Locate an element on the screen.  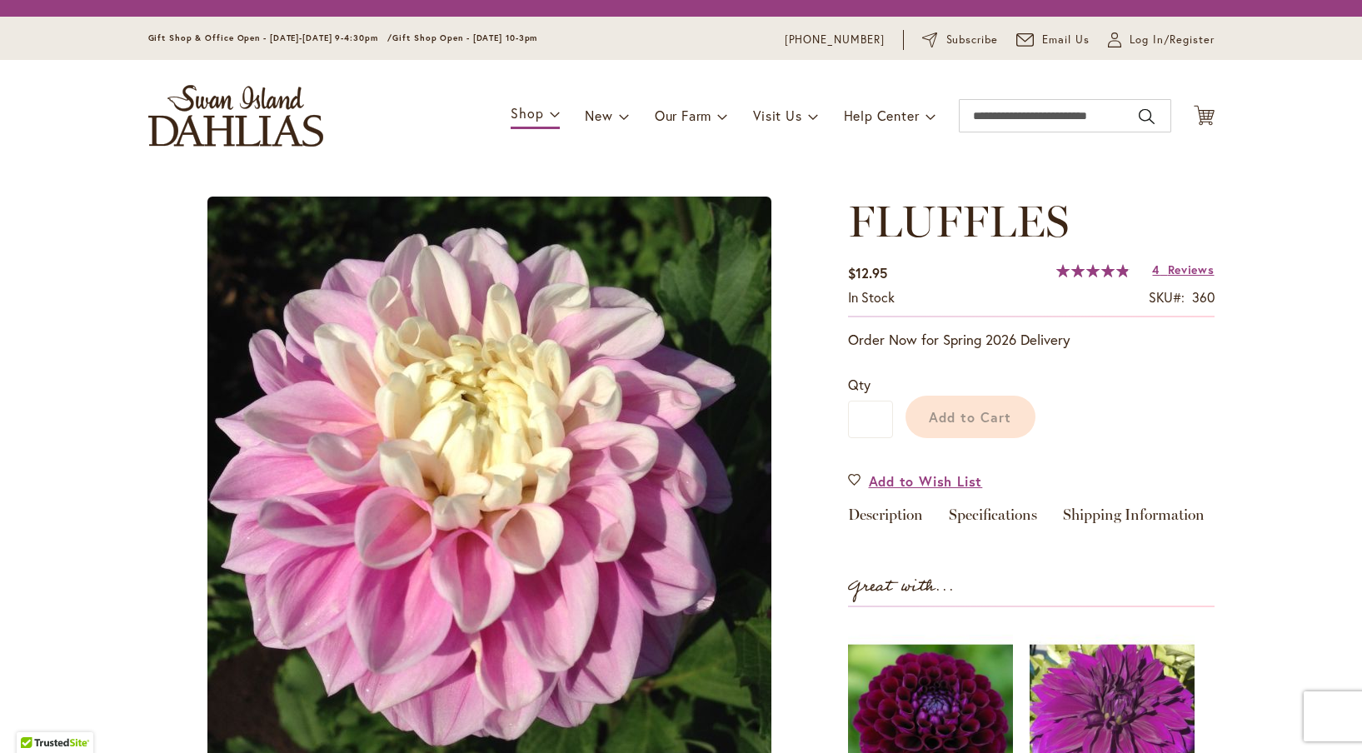
span: Reviews is located at coordinates (1191, 269).